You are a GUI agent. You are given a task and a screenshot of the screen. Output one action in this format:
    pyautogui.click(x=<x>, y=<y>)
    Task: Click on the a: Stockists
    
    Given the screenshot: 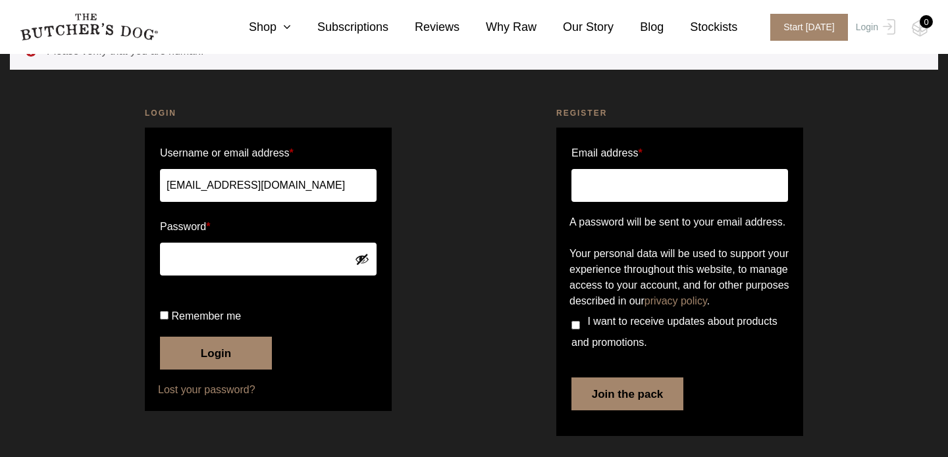 What is the action you would take?
    pyautogui.click(x=700, y=27)
    